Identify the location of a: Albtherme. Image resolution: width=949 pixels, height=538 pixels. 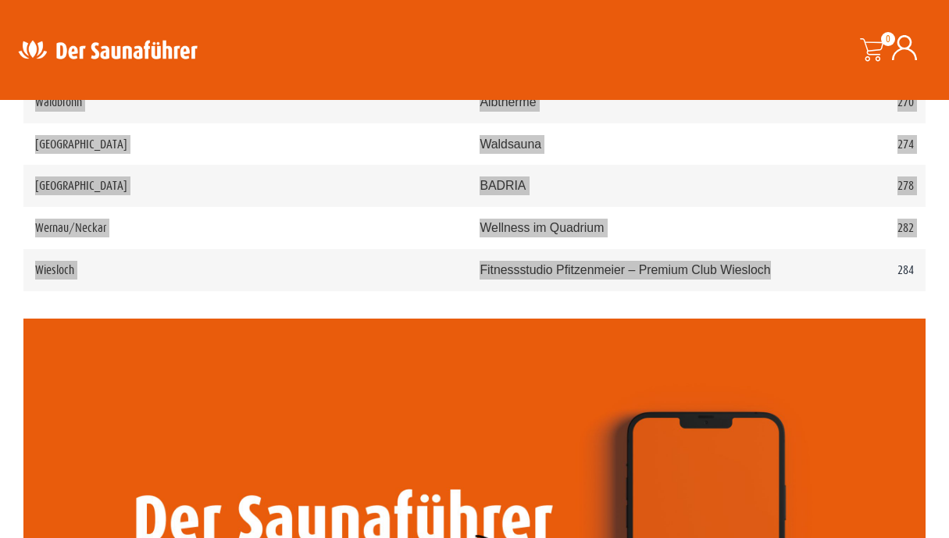
(508, 102).